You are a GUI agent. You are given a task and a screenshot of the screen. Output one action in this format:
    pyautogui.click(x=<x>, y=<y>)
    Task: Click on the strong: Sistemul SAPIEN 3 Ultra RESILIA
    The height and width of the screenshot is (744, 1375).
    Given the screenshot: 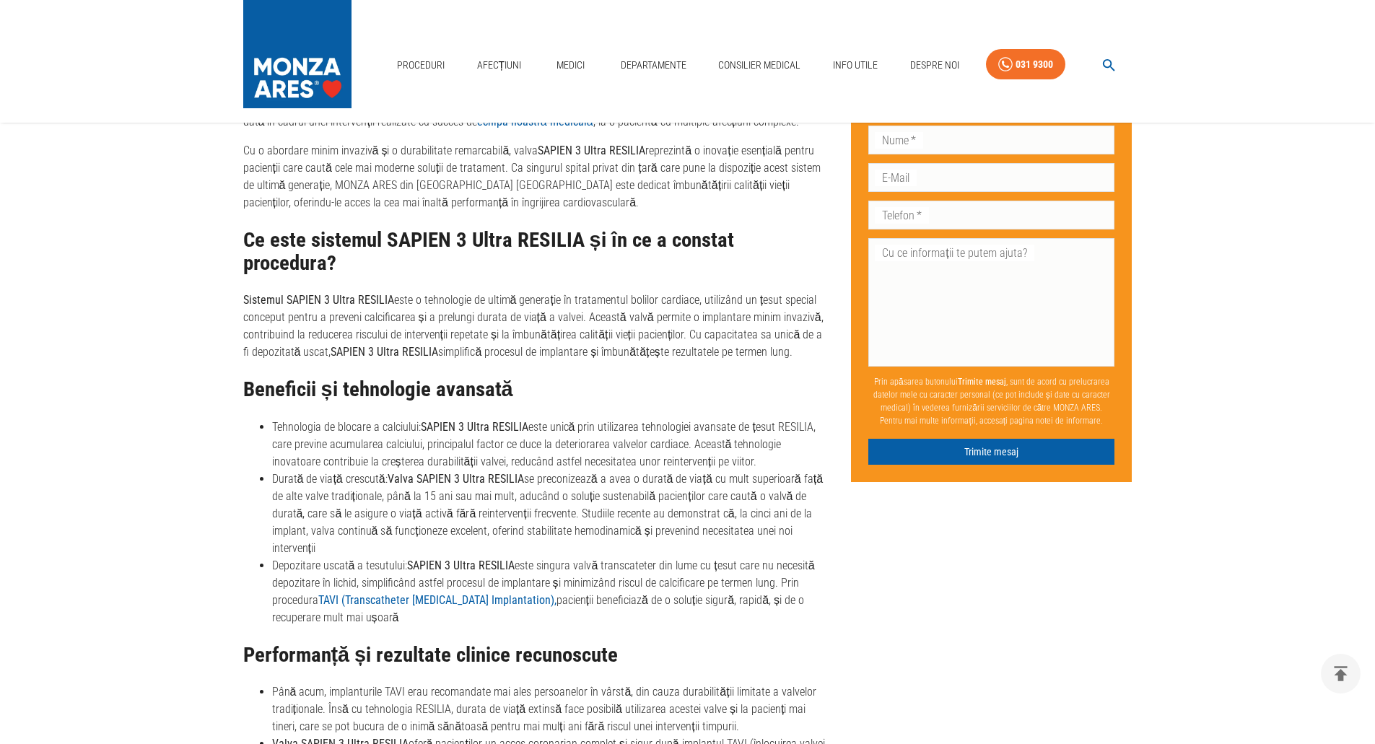 What is the action you would take?
    pyautogui.click(x=318, y=300)
    